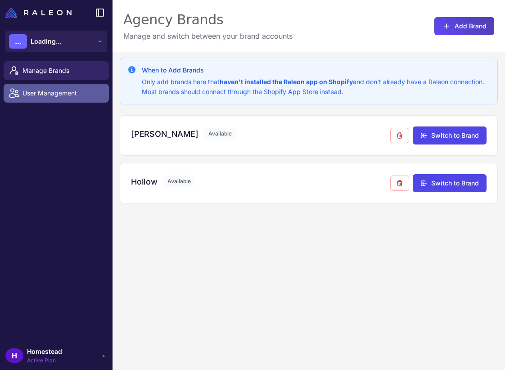  I want to click on a: User Management, so click(56, 93).